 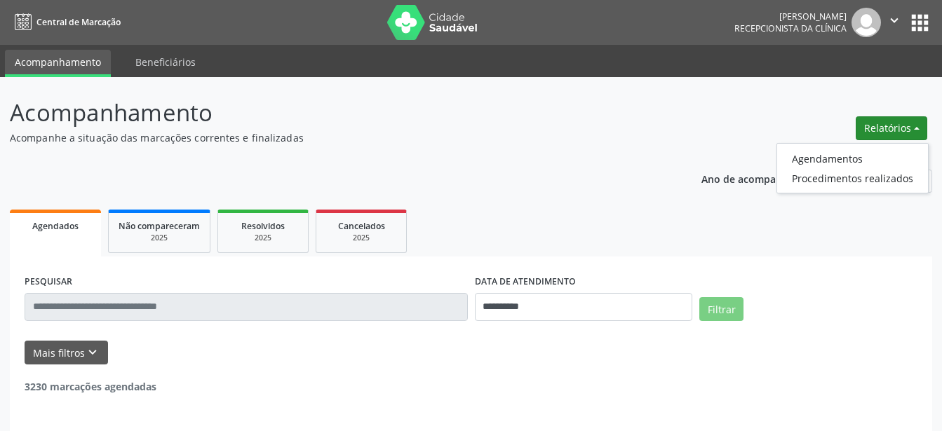 What do you see at coordinates (159, 226) in the screenshot?
I see `span: Não compareceram` at bounding box center [159, 226].